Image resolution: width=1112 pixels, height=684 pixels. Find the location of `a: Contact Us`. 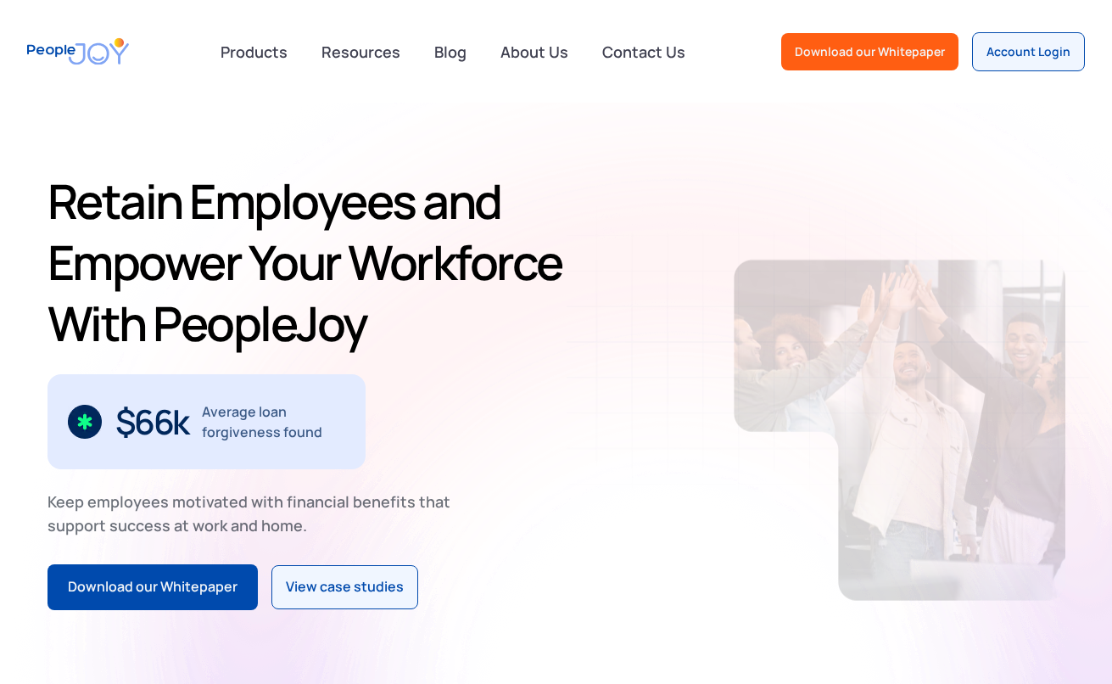

a: Contact Us is located at coordinates (644, 52).